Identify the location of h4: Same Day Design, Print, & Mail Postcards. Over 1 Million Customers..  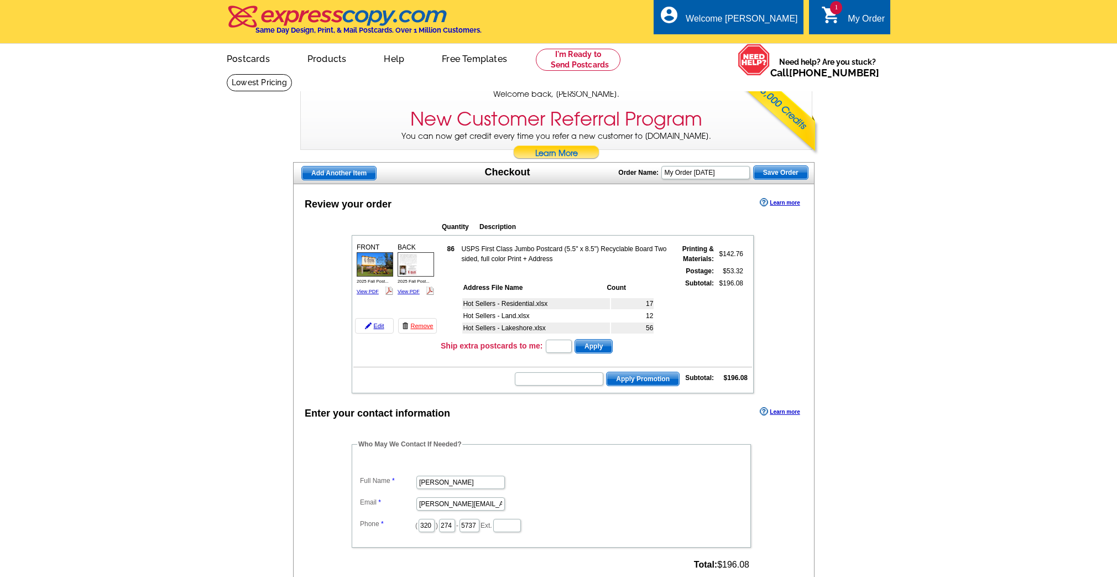
(368, 30).